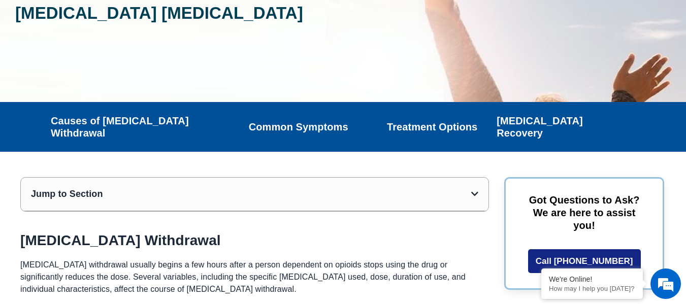  Describe the element at coordinates (100, 140) in the screenshot. I see `span: We're online!` at that location.